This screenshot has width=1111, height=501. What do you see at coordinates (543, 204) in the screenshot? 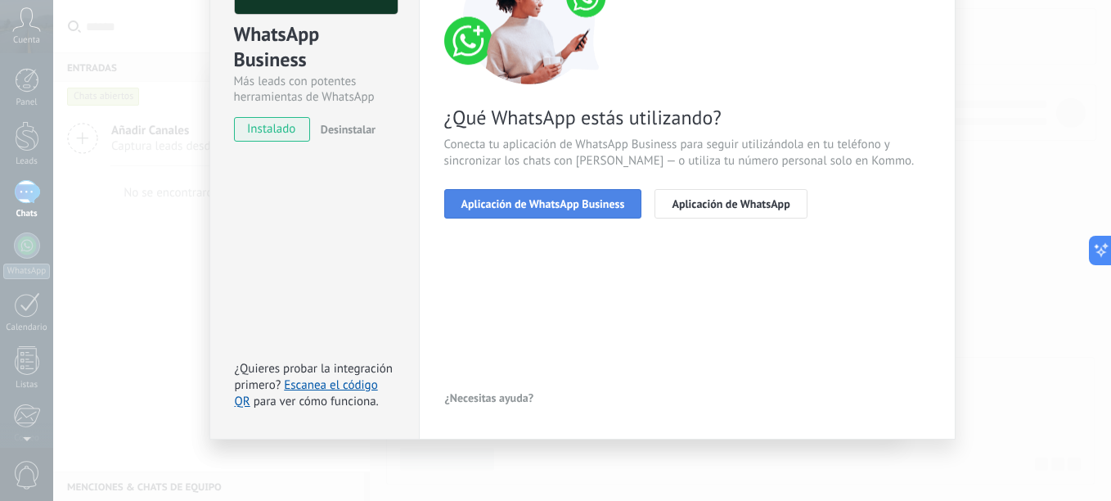
I see `button: Aplicación de WhatsApp Business` at bounding box center [543, 204].